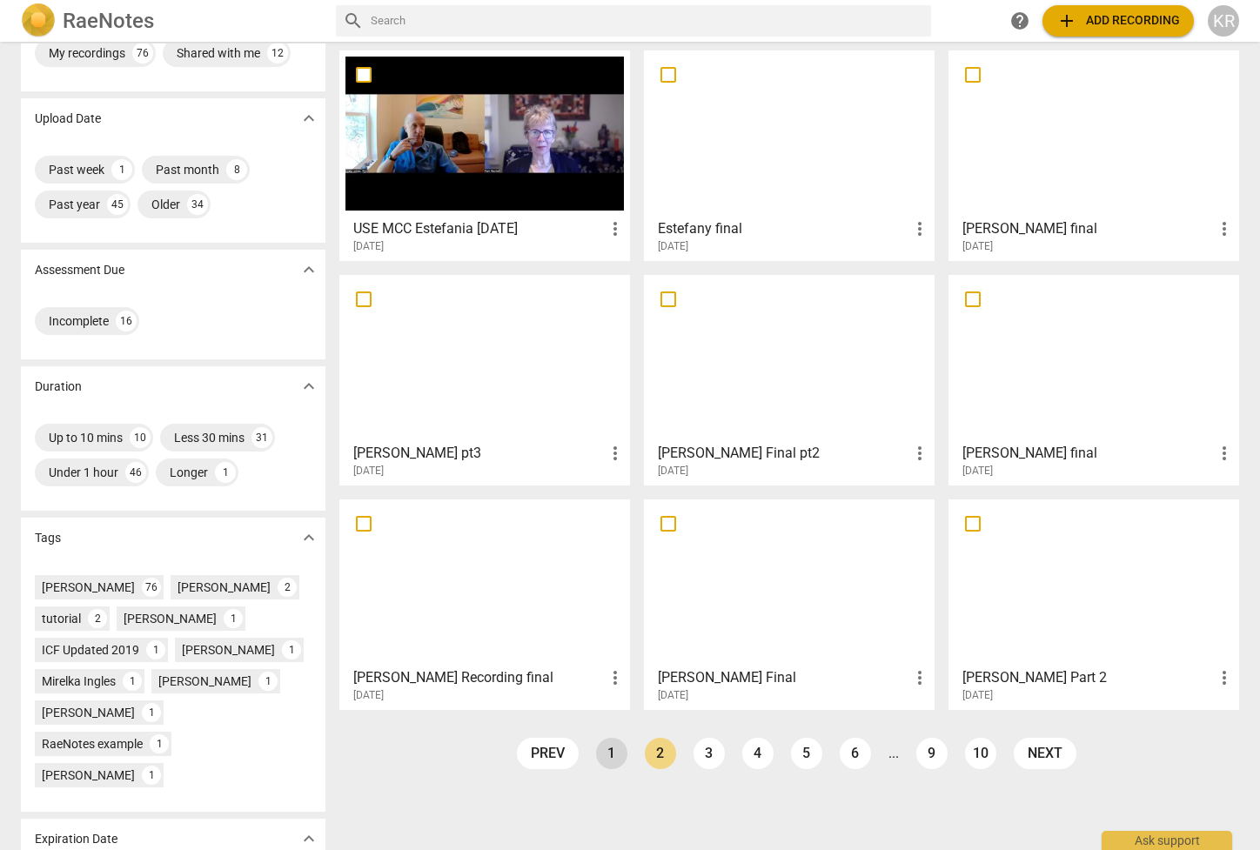  Describe the element at coordinates (1118, 21) in the screenshot. I see `button: Upload` at that location.